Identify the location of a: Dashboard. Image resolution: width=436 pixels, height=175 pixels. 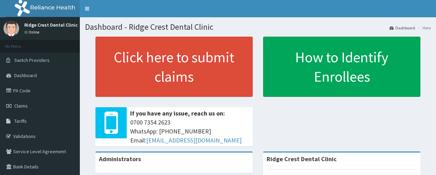
(402, 28).